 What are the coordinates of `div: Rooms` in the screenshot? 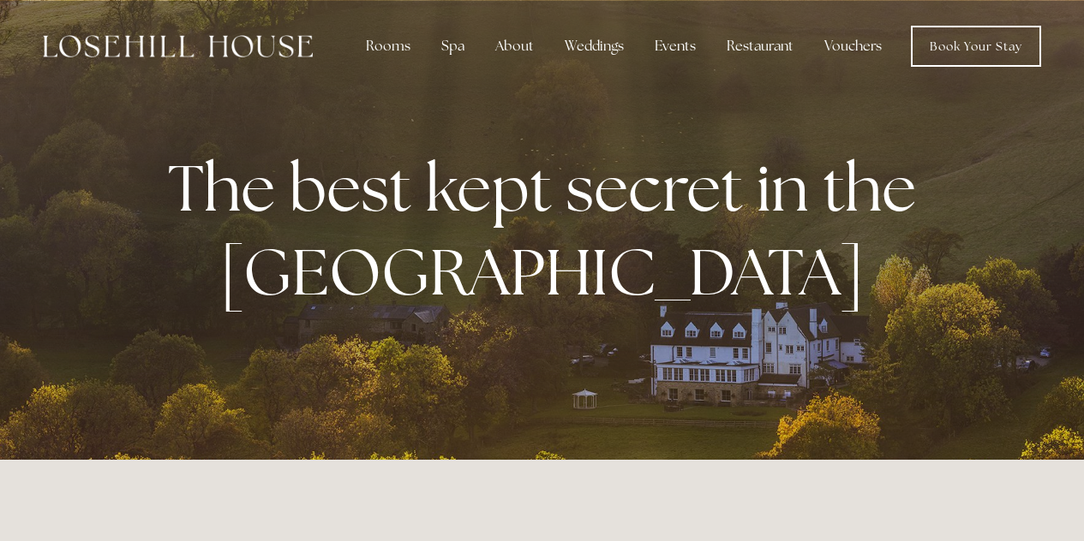 It's located at (388, 46).